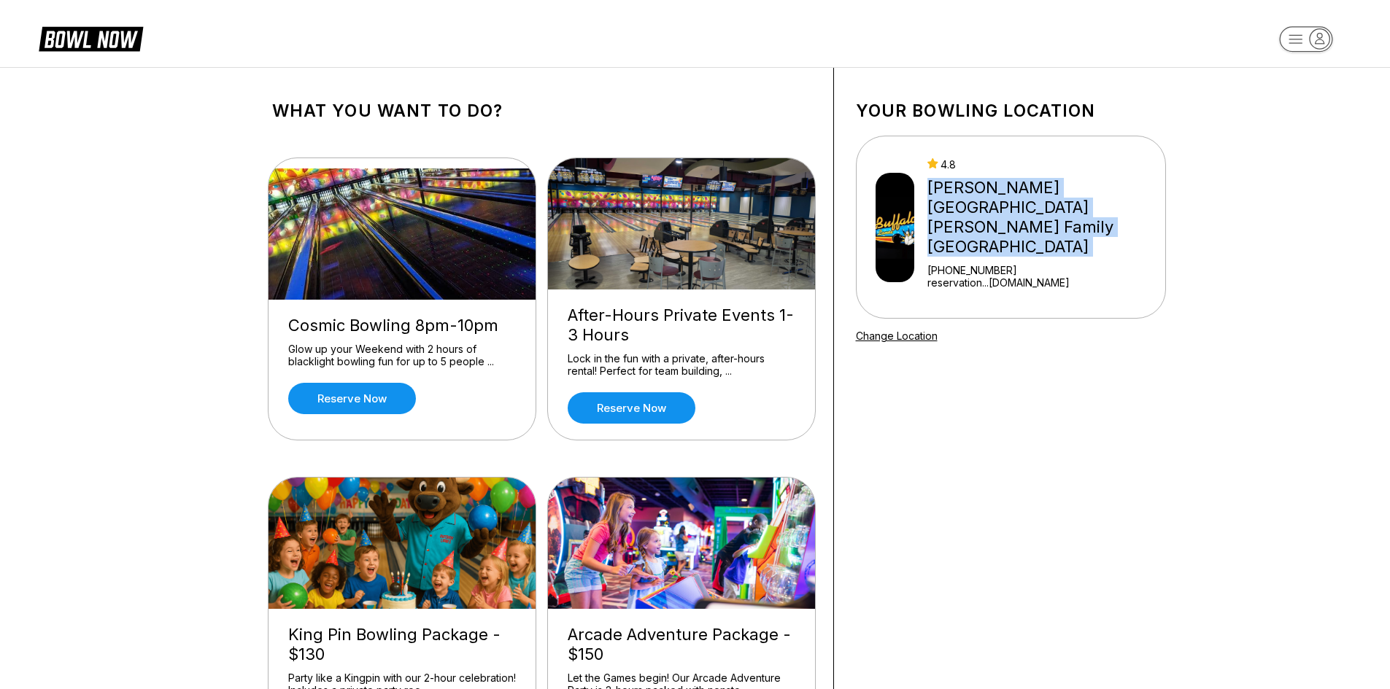 This screenshot has width=1390, height=689. Describe the element at coordinates (541, 111) in the screenshot. I see `h1: What you want to do?` at that location.